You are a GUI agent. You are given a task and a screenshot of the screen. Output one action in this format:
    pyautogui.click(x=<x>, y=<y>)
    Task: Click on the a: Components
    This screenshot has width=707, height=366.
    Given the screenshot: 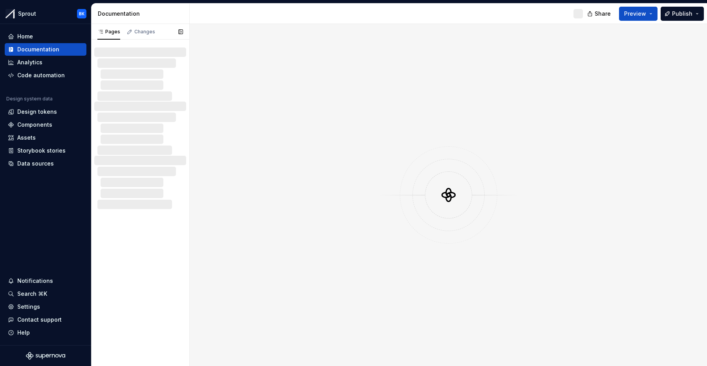 What is the action you would take?
    pyautogui.click(x=46, y=125)
    